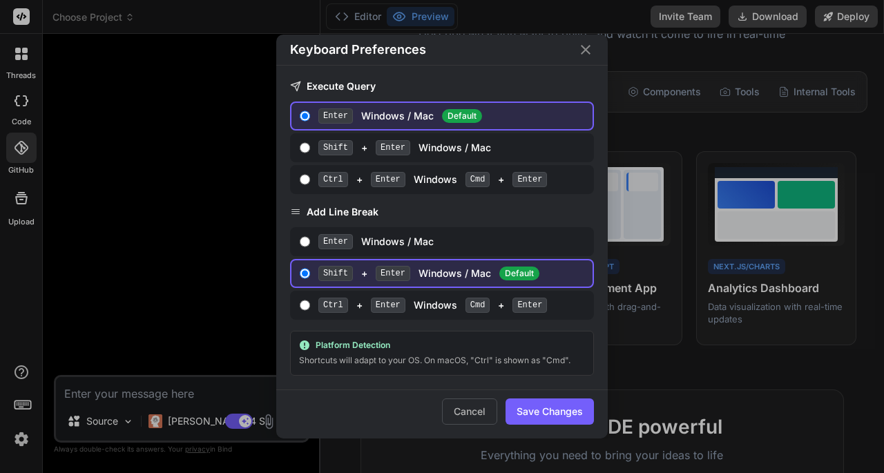  Describe the element at coordinates (470, 412) in the screenshot. I see `button: Cancel` at that location.